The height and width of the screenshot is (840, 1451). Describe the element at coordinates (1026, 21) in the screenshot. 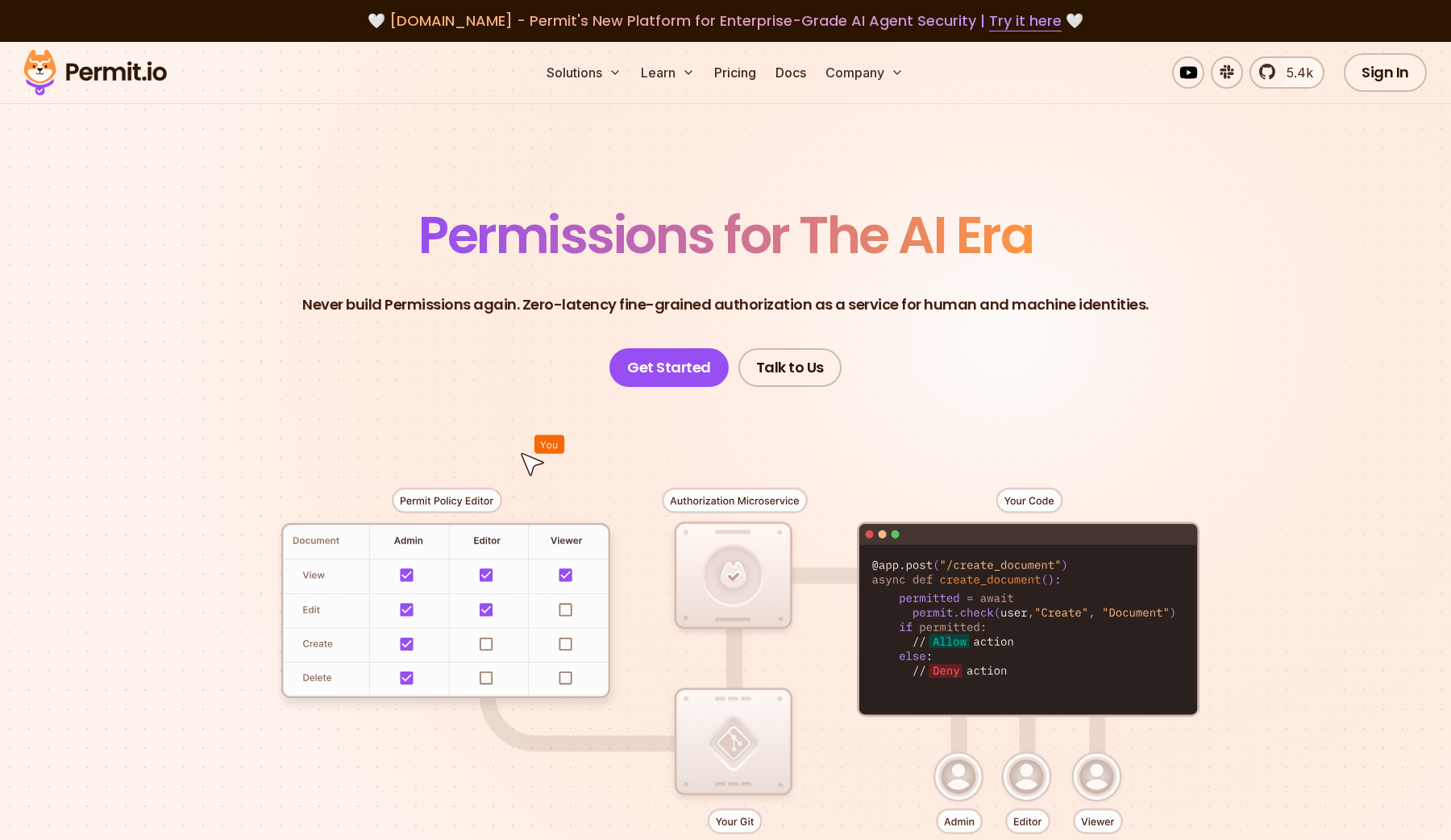

I see `a: Try it here` at that location.